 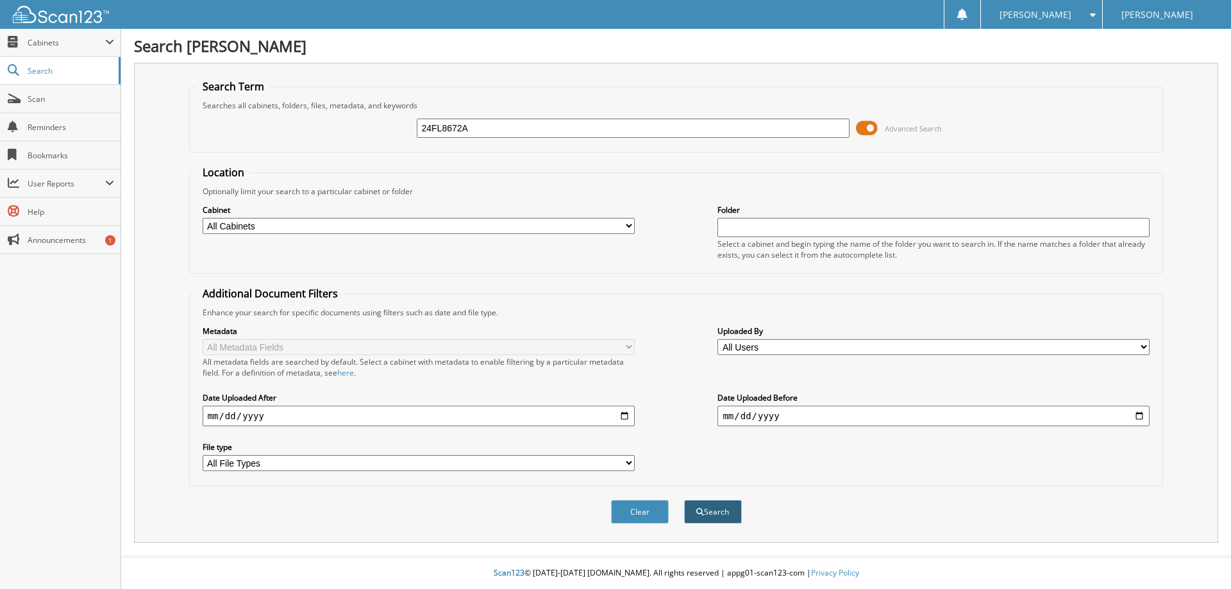 What do you see at coordinates (71, 127) in the screenshot?
I see `span: Reminders` at bounding box center [71, 127].